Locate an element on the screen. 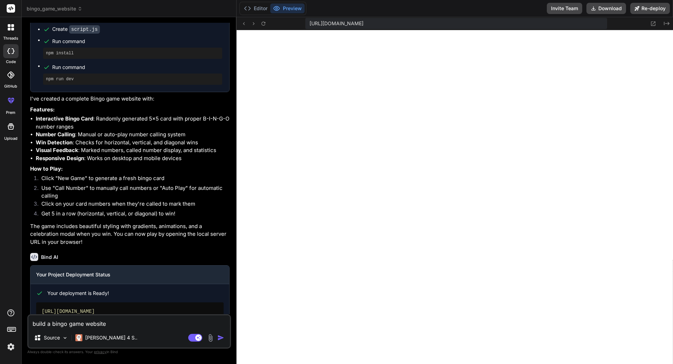  li: Get 5 in a row (horizontal, vertical, or diagonal) to win! is located at coordinates (133, 215).